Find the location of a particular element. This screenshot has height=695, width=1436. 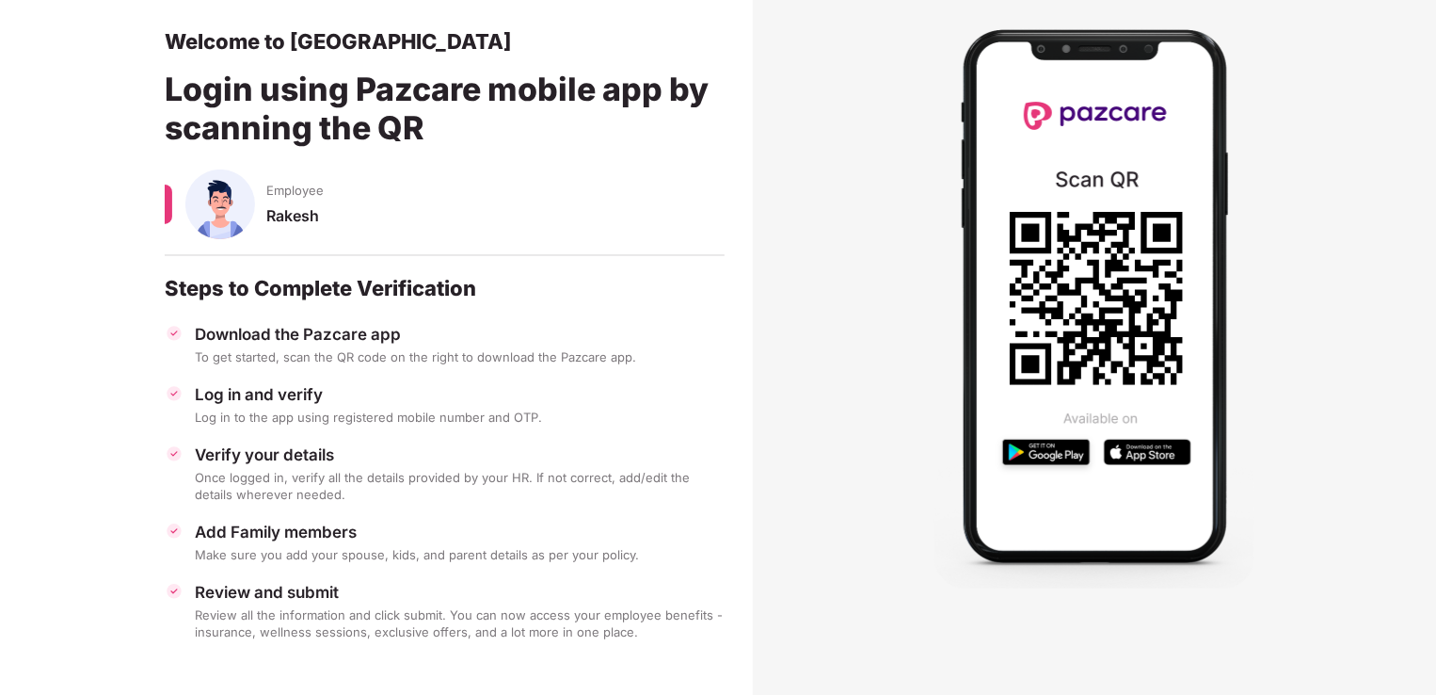

img: svg+xml;base64,PHN2ZyBpZD0iU3BvdXNlX01hbGUiIHhtbG5zPSJodHRwOi8vd3d3LnczLm9yZy8yMDAwL3N2ZyIgeG1sbn... is located at coordinates (220, 204).